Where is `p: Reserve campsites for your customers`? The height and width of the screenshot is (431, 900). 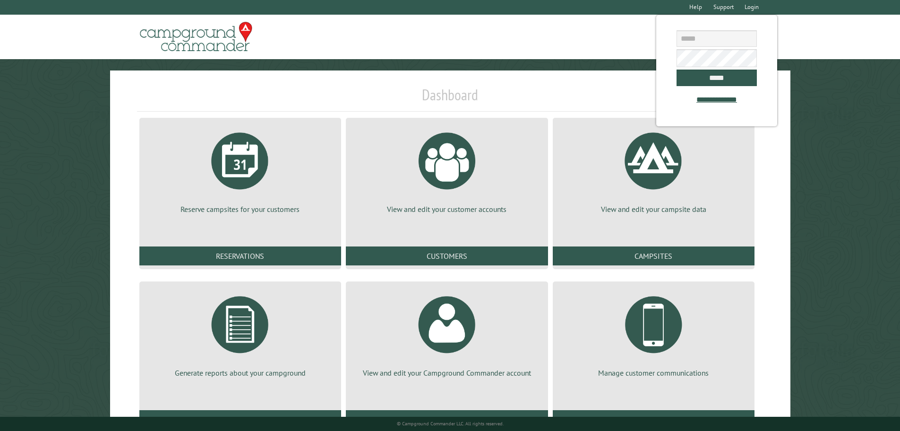 p: Reserve campsites for your customers is located at coordinates (240, 209).